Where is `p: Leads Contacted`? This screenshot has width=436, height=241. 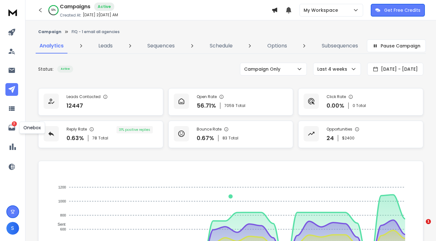
p: Leads Contacted is located at coordinates (83, 97).